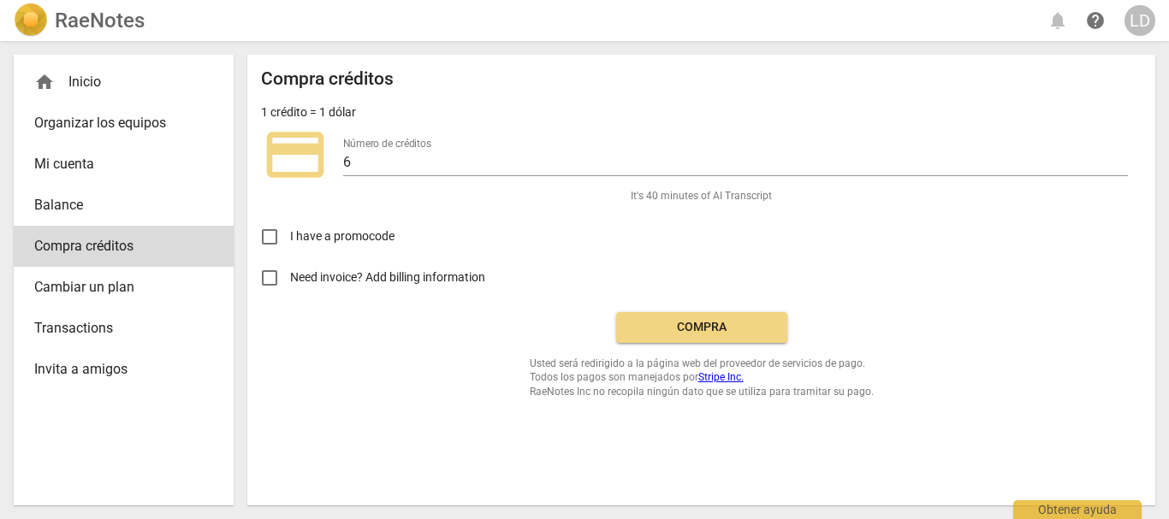 The height and width of the screenshot is (519, 1169). What do you see at coordinates (123, 164) in the screenshot?
I see `a: Mi cuenta` at bounding box center [123, 164].